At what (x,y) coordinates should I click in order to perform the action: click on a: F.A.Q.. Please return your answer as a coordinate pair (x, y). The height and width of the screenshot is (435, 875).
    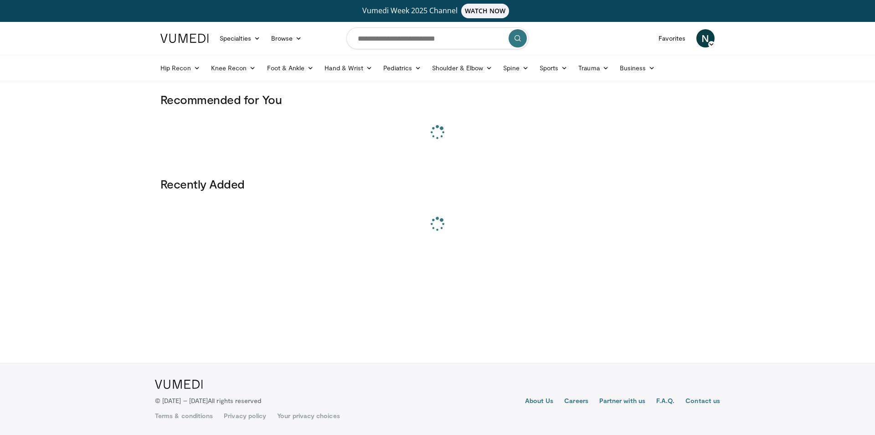
    Looking at the image, I should click on (666, 401).